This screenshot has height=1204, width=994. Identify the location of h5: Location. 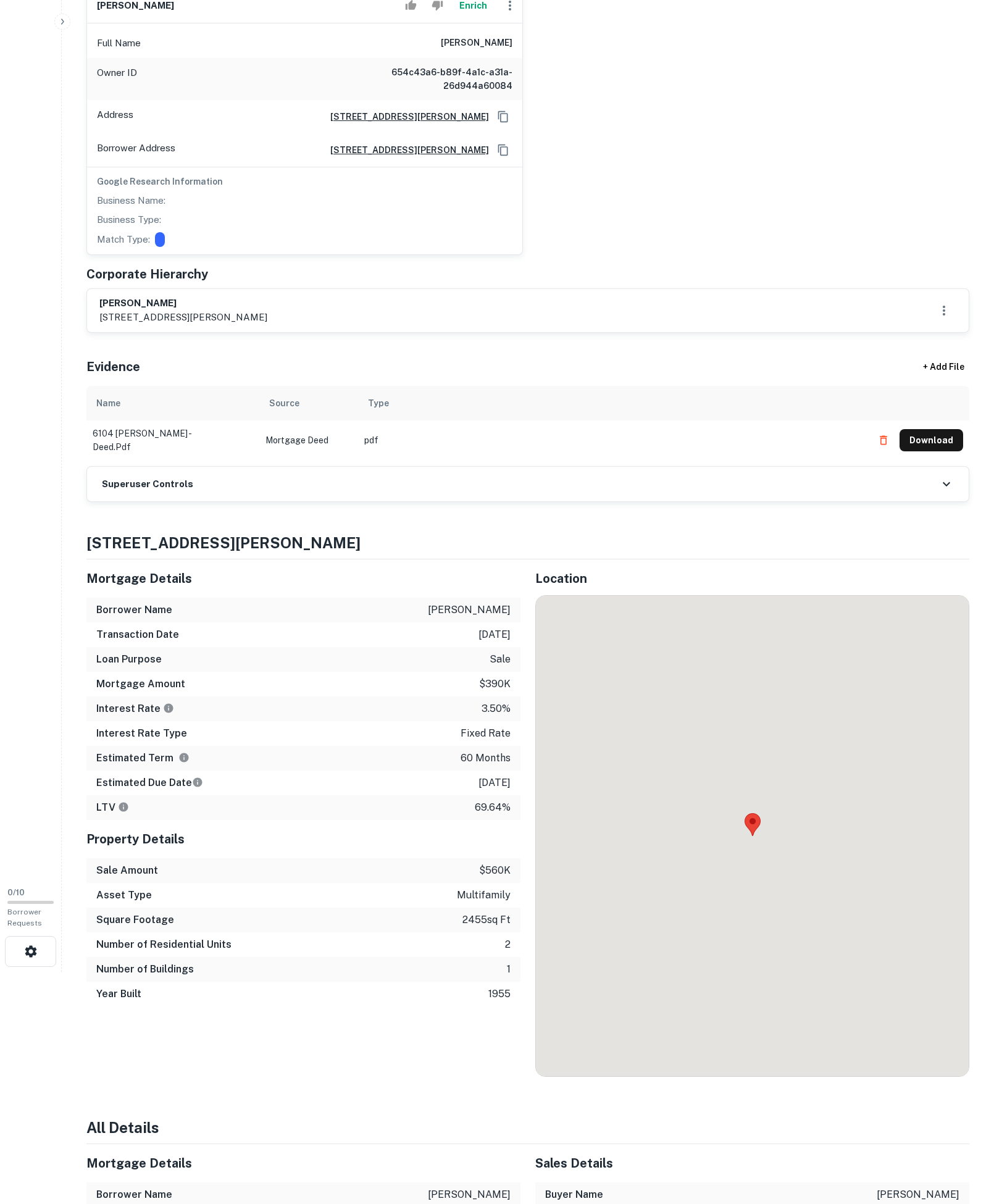
(752, 579).